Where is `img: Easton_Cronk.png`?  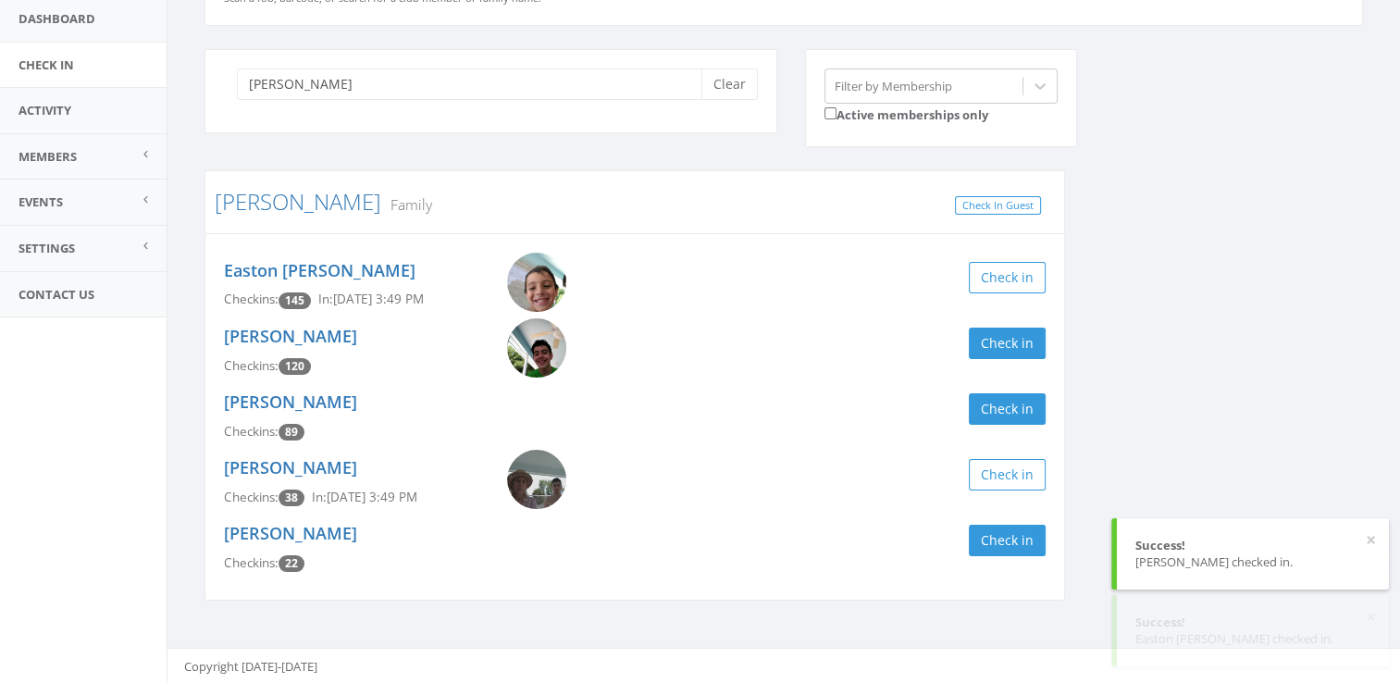 img: Easton_Cronk.png is located at coordinates (537, 282).